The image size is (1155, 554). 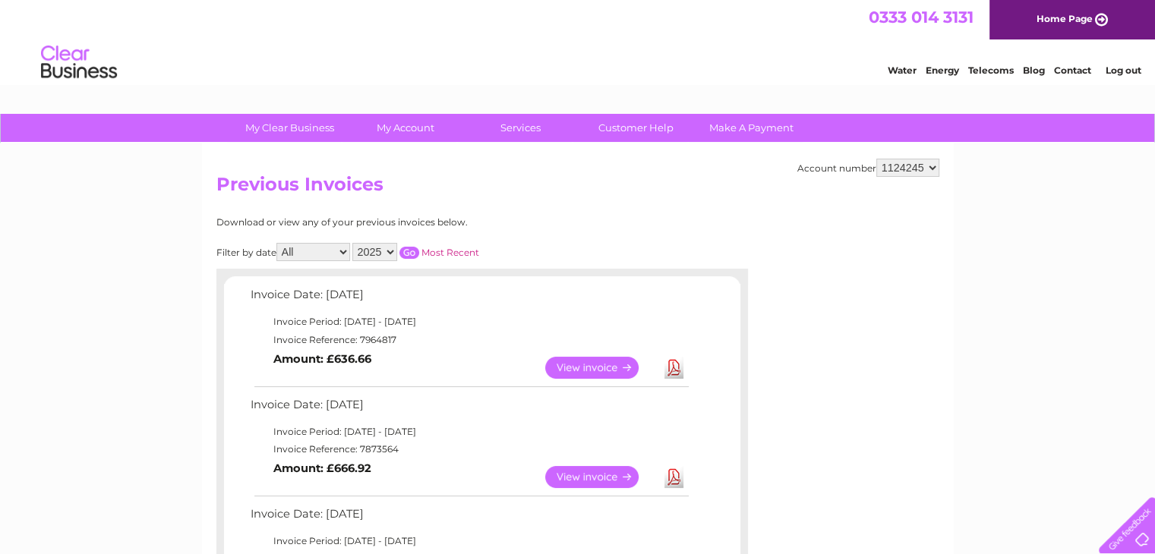 I want to click on a: Telecoms, so click(x=991, y=70).